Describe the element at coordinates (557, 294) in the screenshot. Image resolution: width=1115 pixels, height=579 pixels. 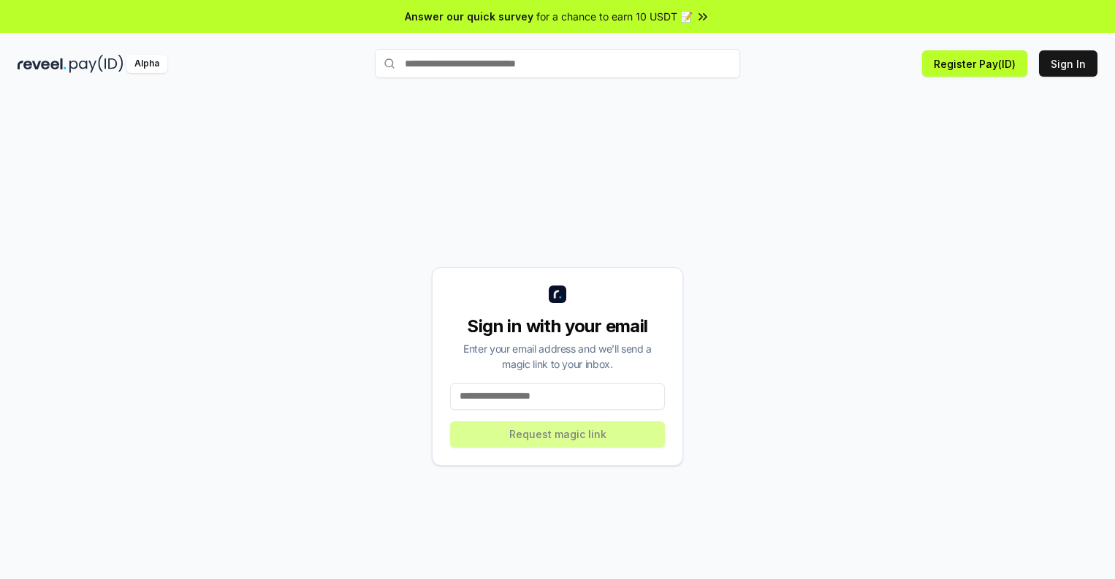
I see `img: logo_small` at that location.